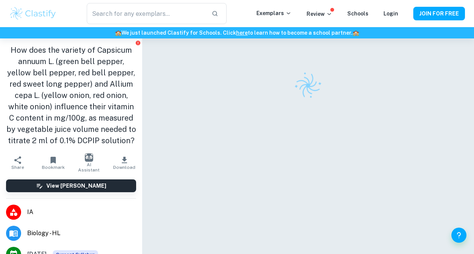  Describe the element at coordinates (71, 95) in the screenshot. I see `h1: How does the variety of Capsicum annuum L. (green bell pepper, yellow bell pepper, red bell peppe...` at that location.